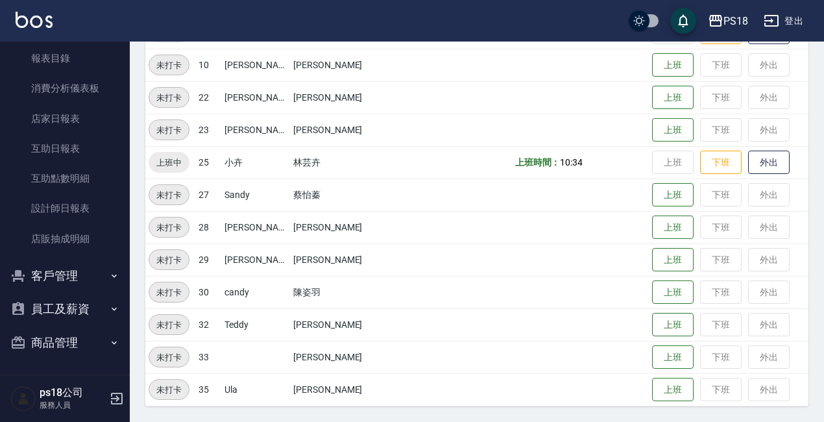  What do you see at coordinates (208, 260) in the screenshot?
I see `td: 29` at bounding box center [208, 260].